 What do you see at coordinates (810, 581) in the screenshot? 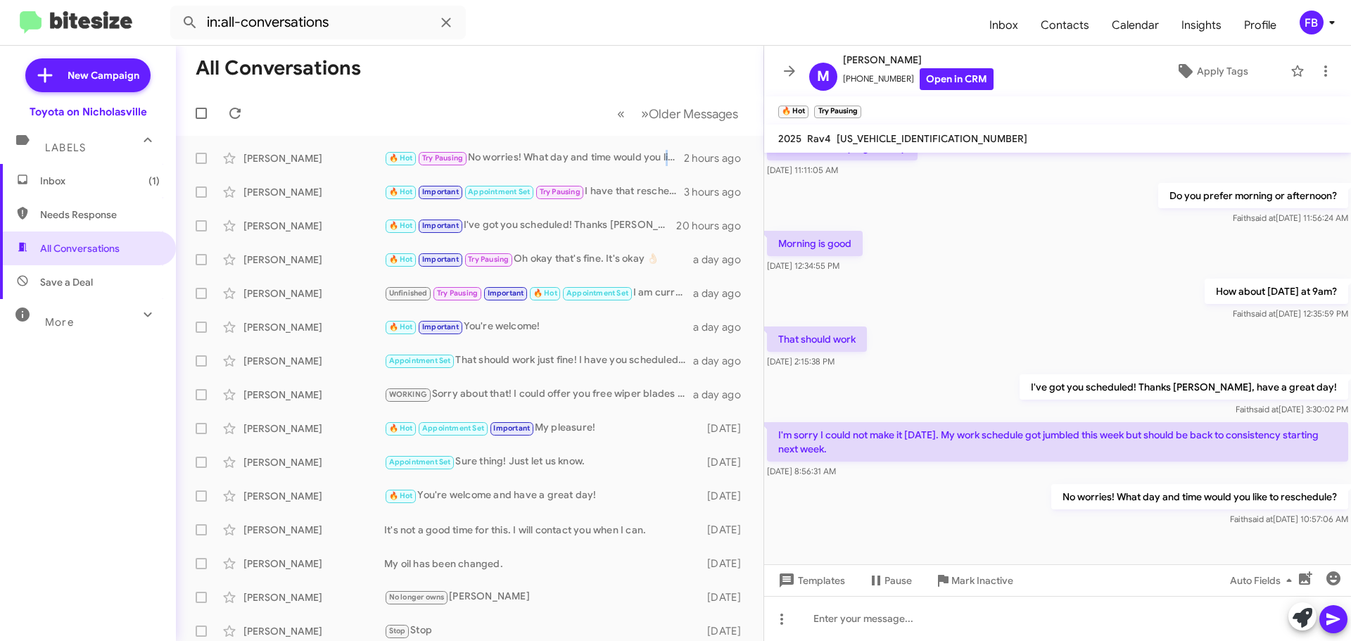
I see `button: Templates` at bounding box center [810, 581].